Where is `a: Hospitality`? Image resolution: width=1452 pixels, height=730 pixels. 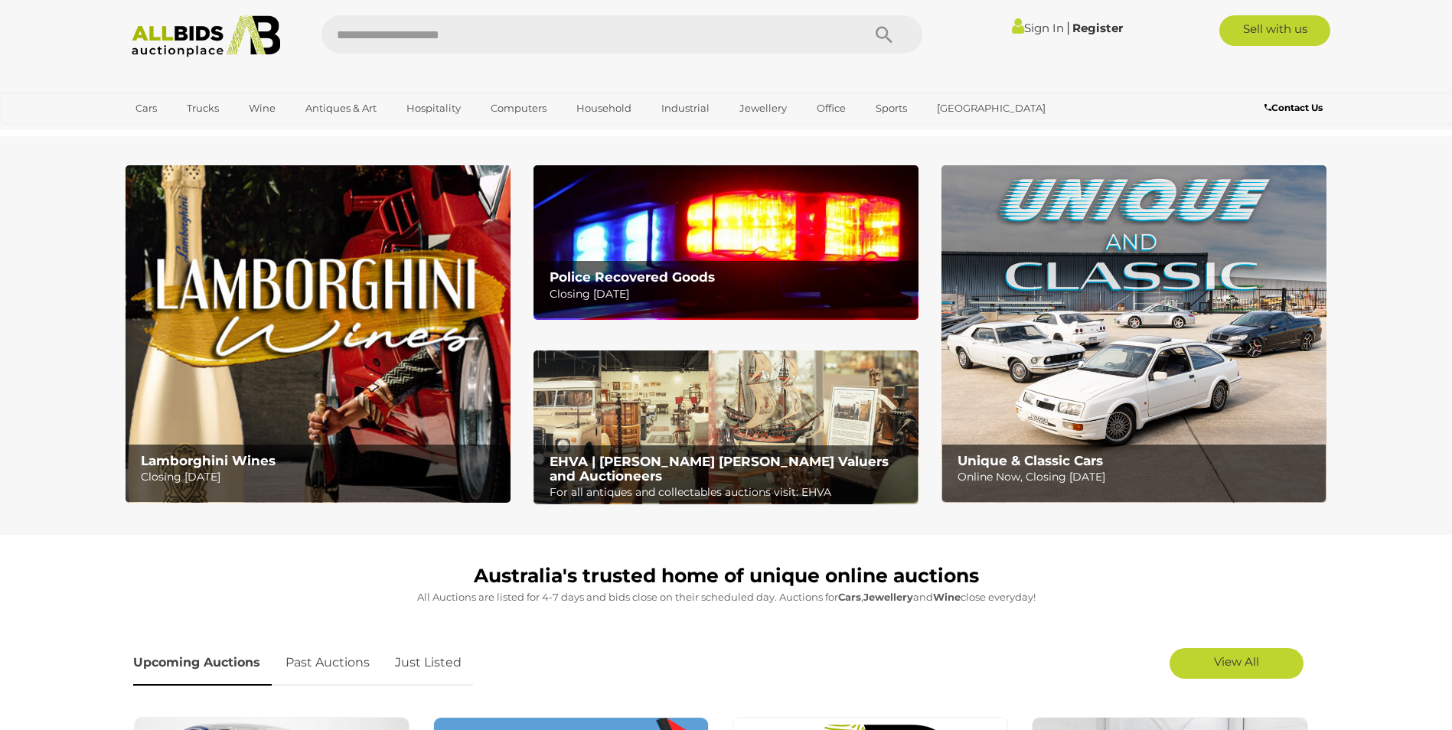
a: Hospitality is located at coordinates (433, 108).